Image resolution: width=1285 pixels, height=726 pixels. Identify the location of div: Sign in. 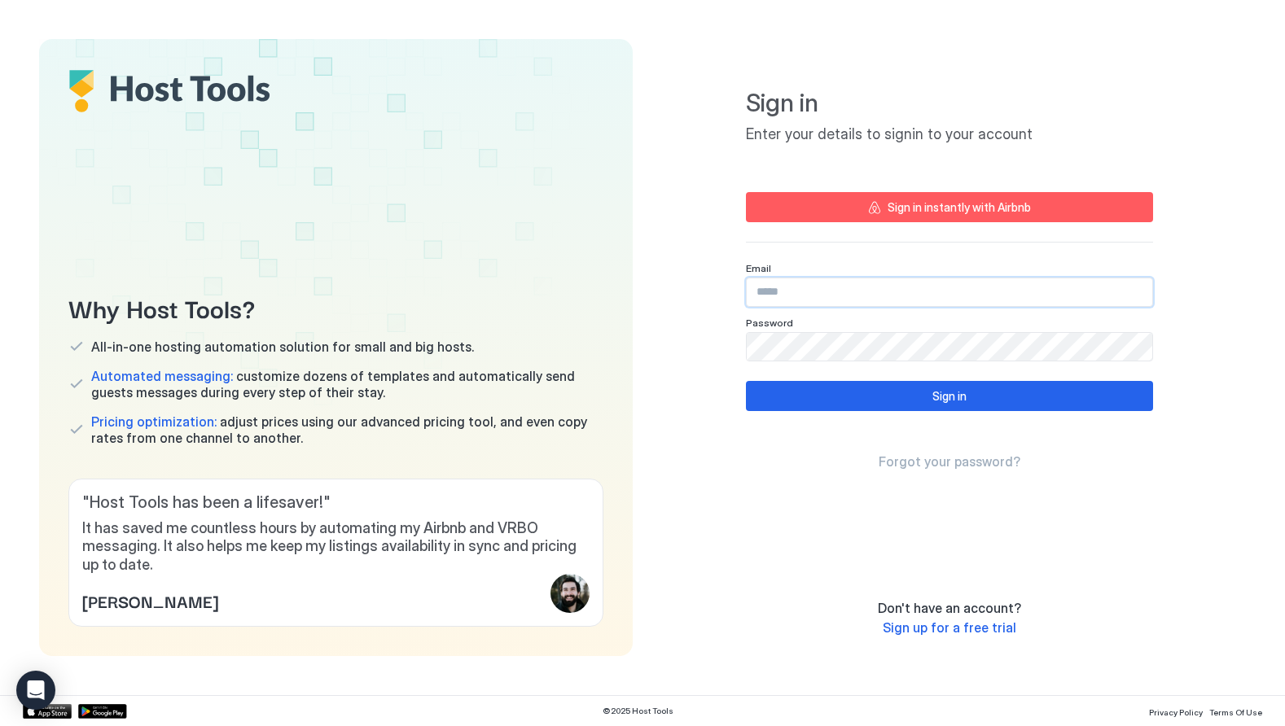
(949, 396).